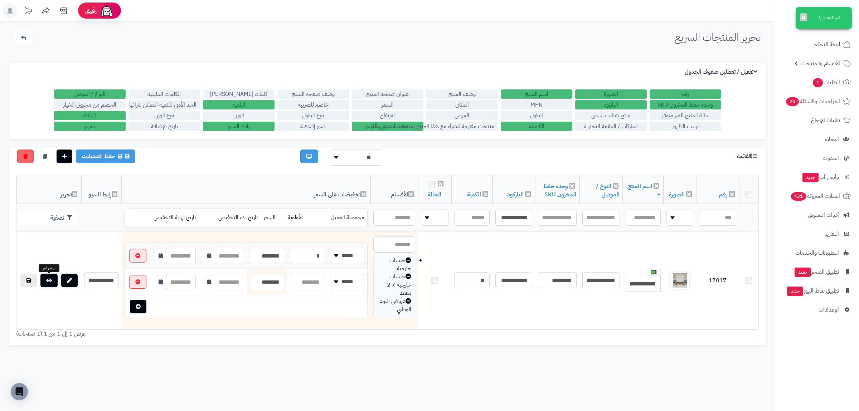  I want to click on a: السلات المتروكة431, so click(818, 196).